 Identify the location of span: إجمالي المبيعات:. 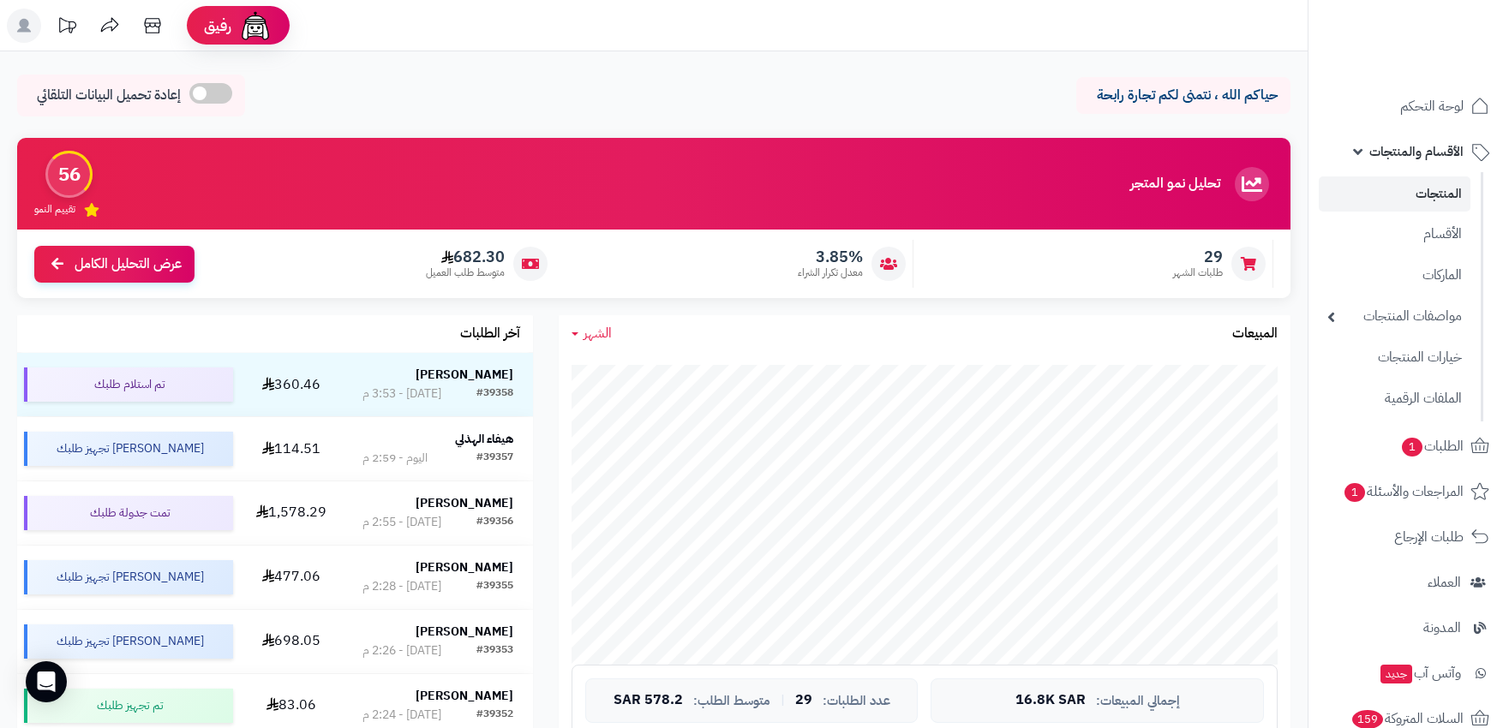
(1138, 701).